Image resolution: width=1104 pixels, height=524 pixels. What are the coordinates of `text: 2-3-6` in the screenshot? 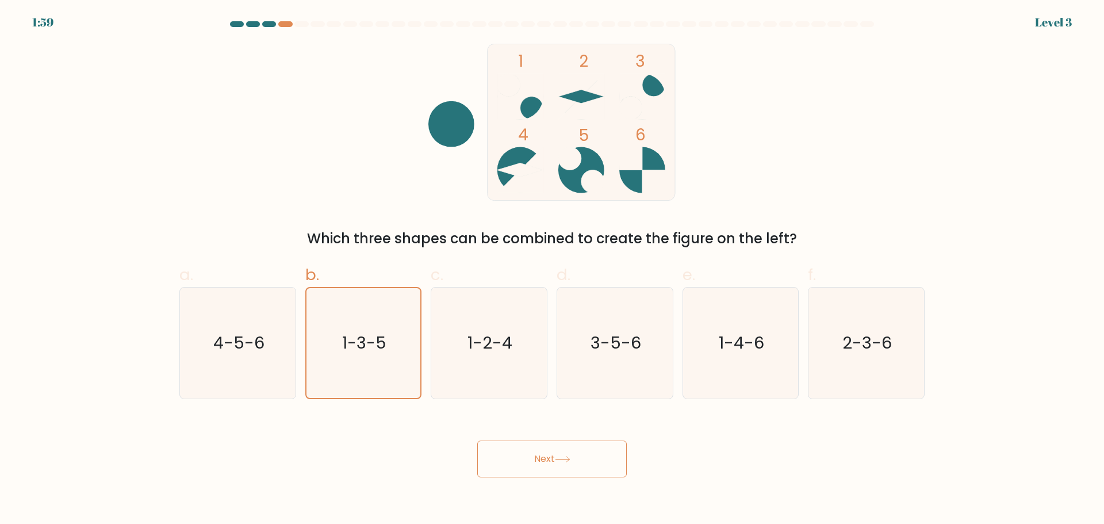 It's located at (867, 343).